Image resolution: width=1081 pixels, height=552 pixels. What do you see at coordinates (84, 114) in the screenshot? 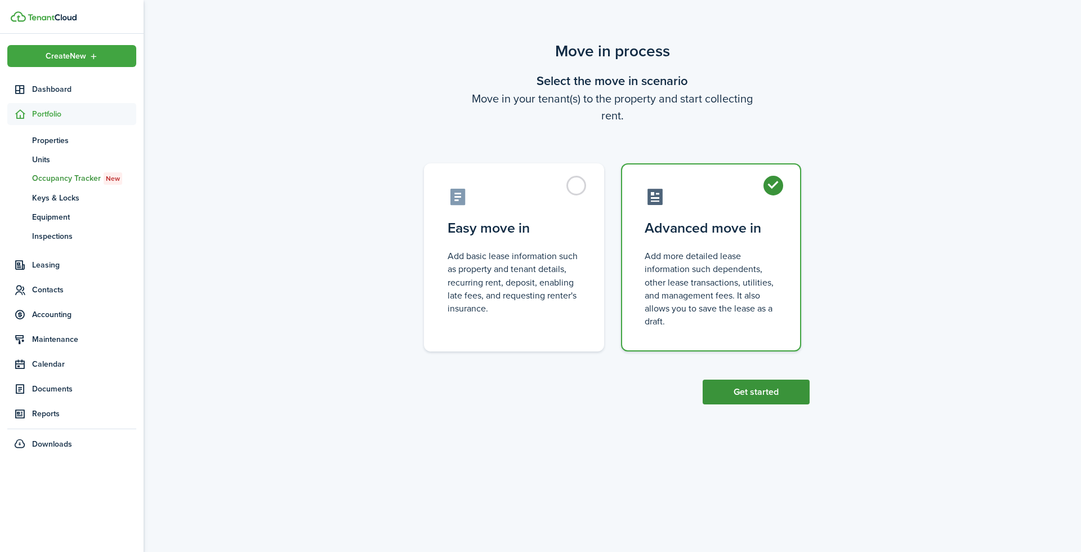
I see `span: Portfolio` at bounding box center [84, 114].